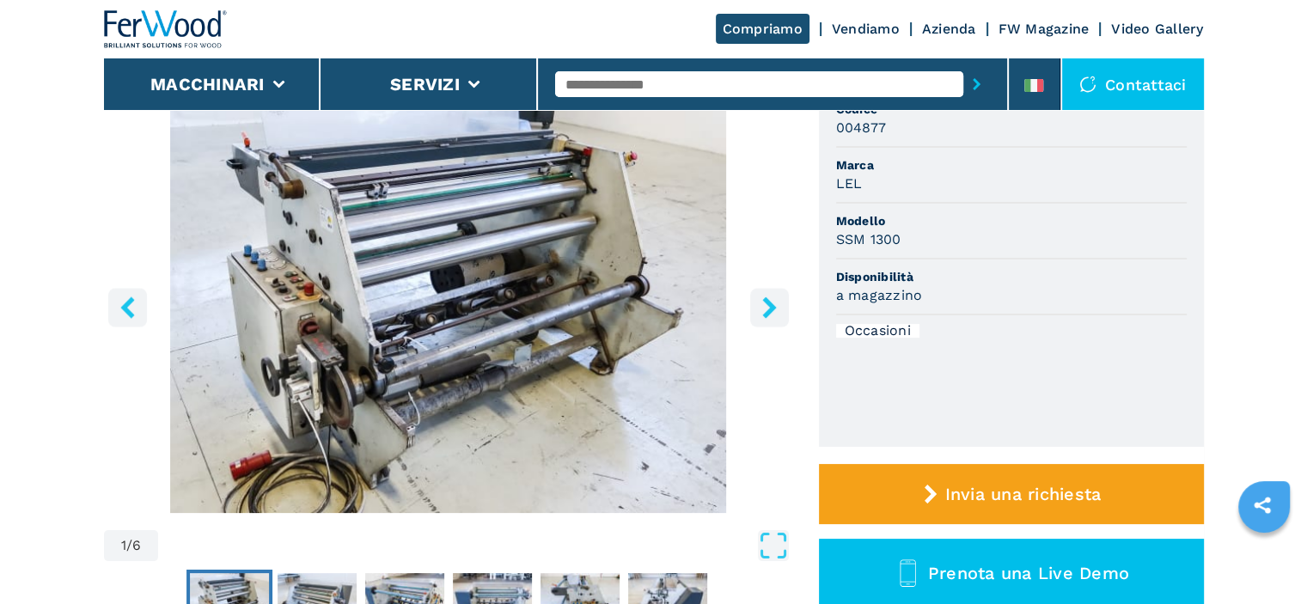 Image resolution: width=1307 pixels, height=604 pixels. Describe the element at coordinates (1022, 494) in the screenshot. I see `span: Invia una richiesta` at that location.